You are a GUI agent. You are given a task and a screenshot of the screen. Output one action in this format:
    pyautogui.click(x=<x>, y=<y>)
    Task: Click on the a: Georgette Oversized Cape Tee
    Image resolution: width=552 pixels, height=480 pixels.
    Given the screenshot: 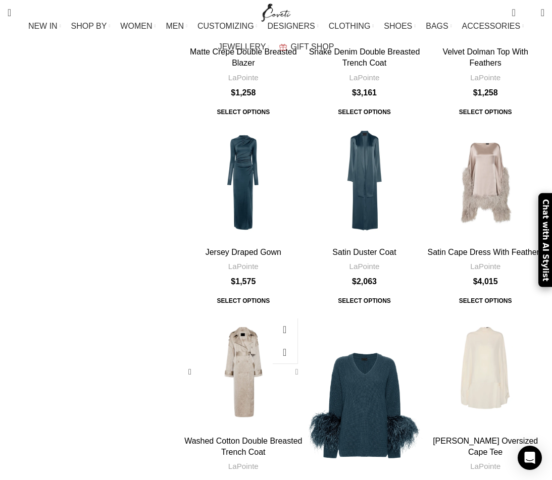 What is the action you would take?
    pyautogui.click(x=485, y=372)
    